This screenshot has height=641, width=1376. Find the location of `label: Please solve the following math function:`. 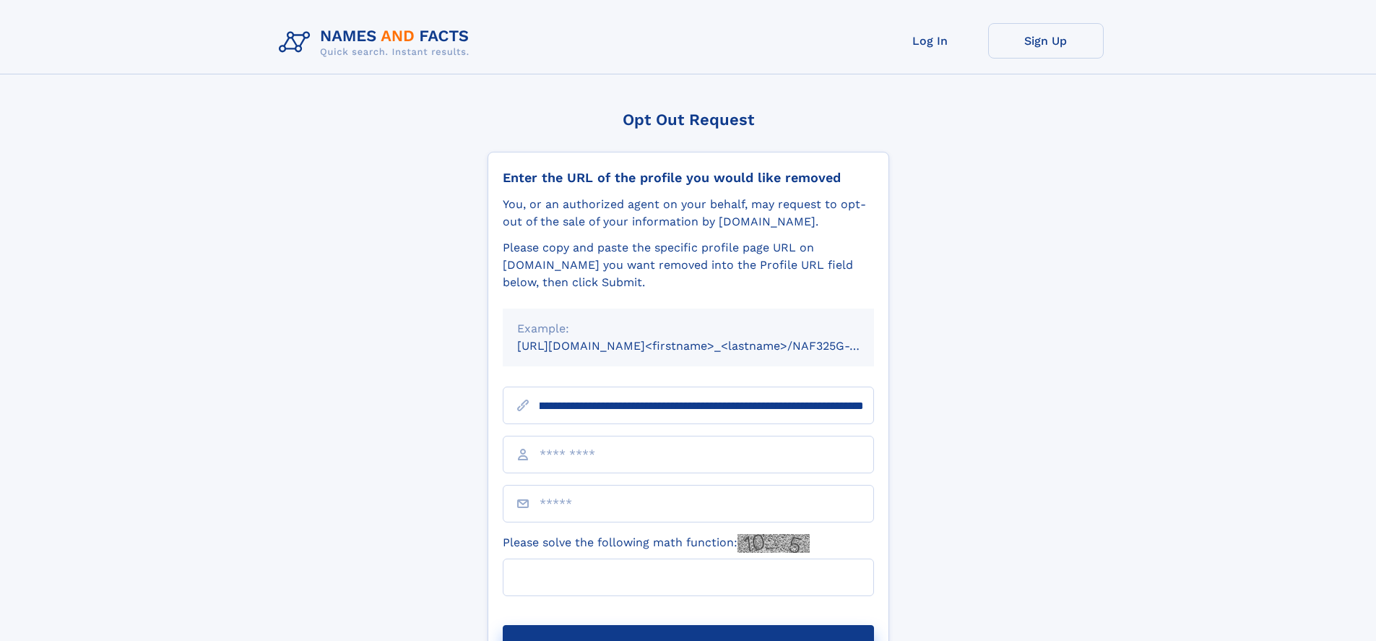

label: Please solve the following math function: is located at coordinates (656, 543).